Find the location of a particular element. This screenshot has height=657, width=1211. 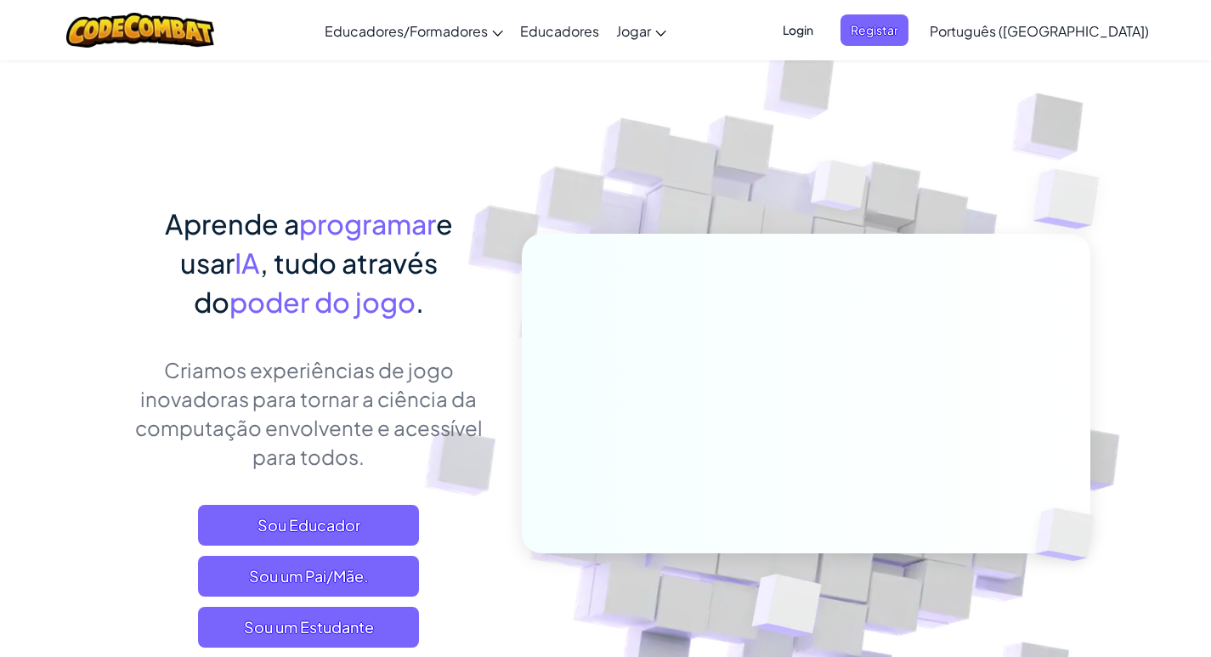

span: Sou Educador is located at coordinates (308, 525).